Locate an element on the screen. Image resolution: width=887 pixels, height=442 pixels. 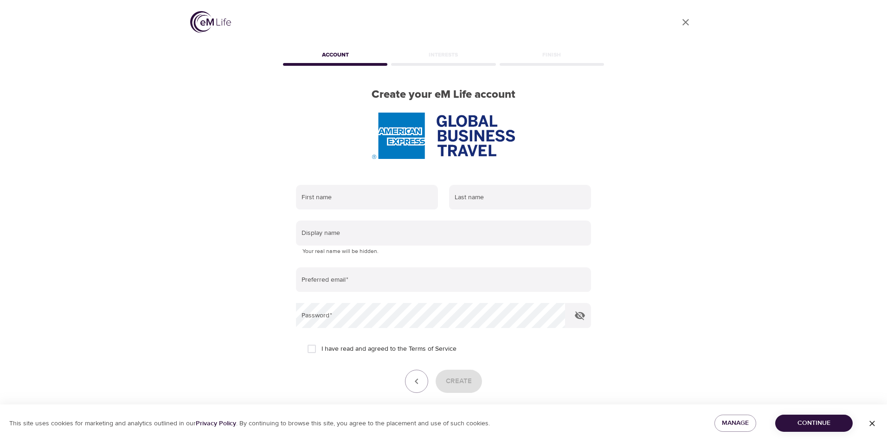
img: AmEx%20GBT%20logo.png is located at coordinates (443, 136).